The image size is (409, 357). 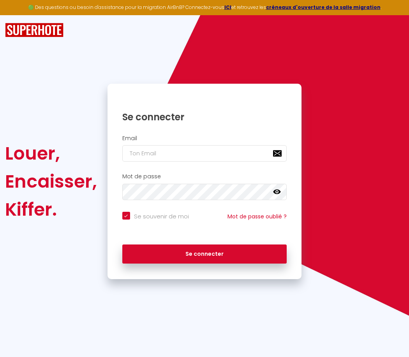 What do you see at coordinates (323, 7) in the screenshot?
I see `a: créneaux d'ouverture de la salle migration` at bounding box center [323, 7].